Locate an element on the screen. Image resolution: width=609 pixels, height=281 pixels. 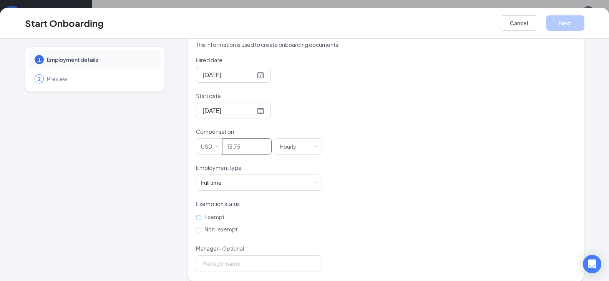
span: Employment details is located at coordinates (100, 60).